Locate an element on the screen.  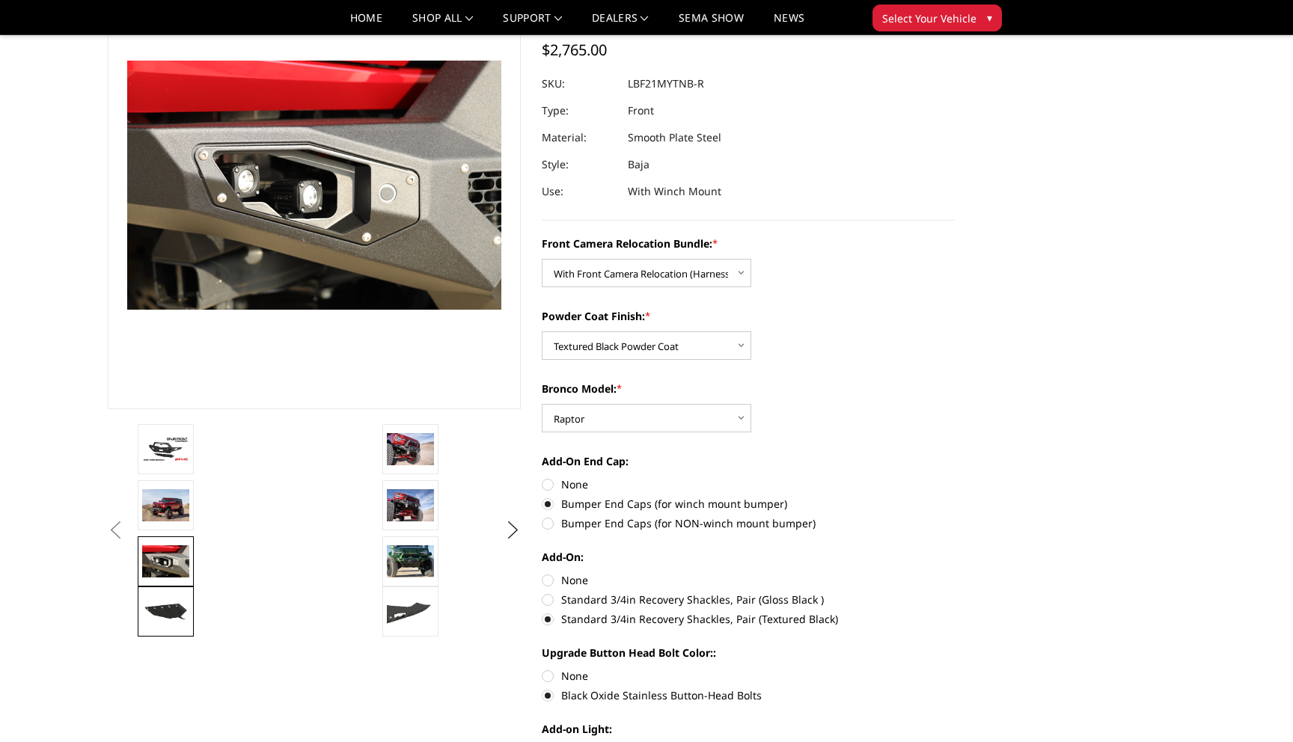
button: Next is located at coordinates (513, 531).